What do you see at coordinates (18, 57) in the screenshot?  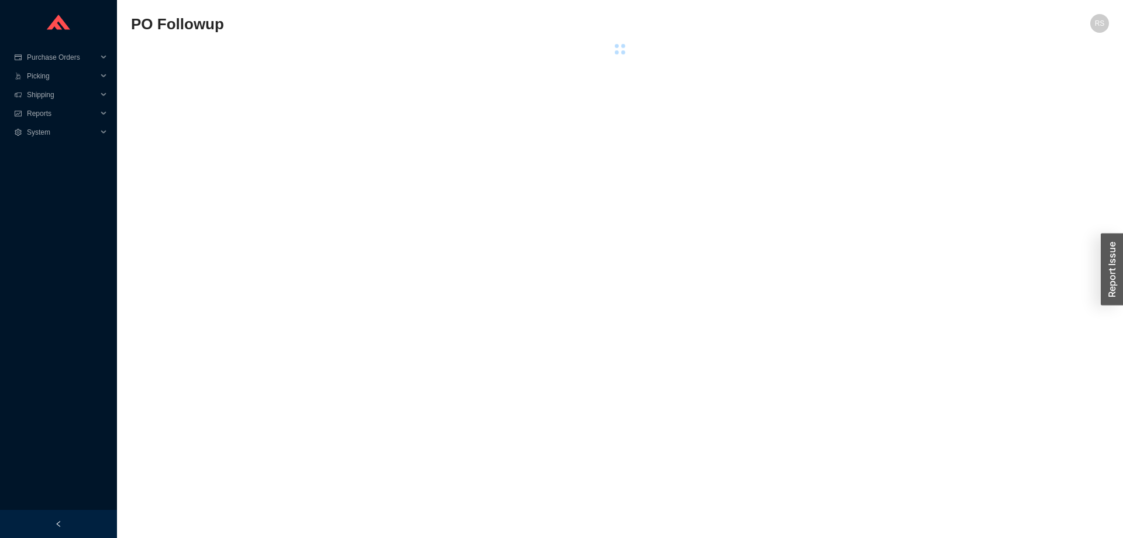 I see `span: credit-card` at bounding box center [18, 57].